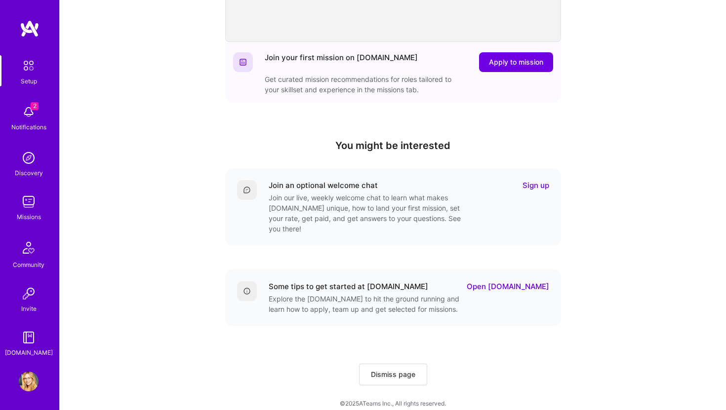  What do you see at coordinates (247, 190) in the screenshot?
I see `img: Comment` at bounding box center [247, 190].